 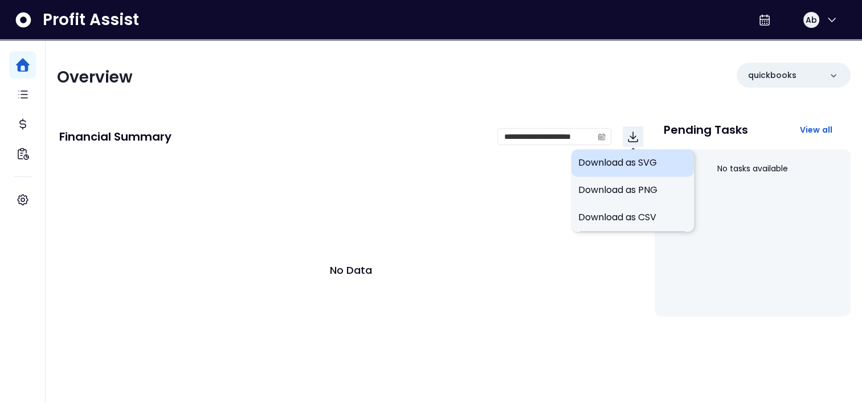 I want to click on p: No Data, so click(x=351, y=270).